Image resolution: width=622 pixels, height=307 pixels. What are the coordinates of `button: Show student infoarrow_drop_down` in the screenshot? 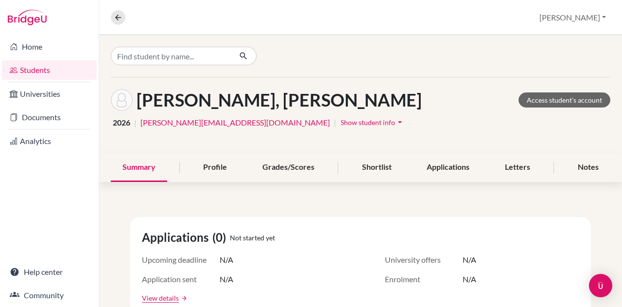 It's located at (373, 122).